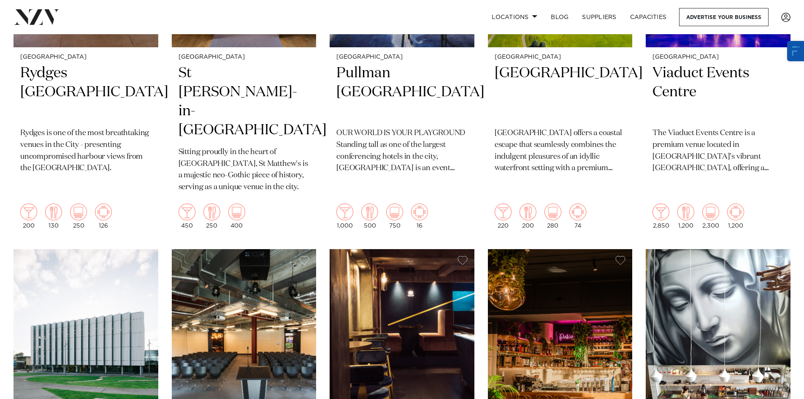 The image size is (804, 399). Describe the element at coordinates (36, 17) in the screenshot. I see `img: nzv-logo.png` at that location.